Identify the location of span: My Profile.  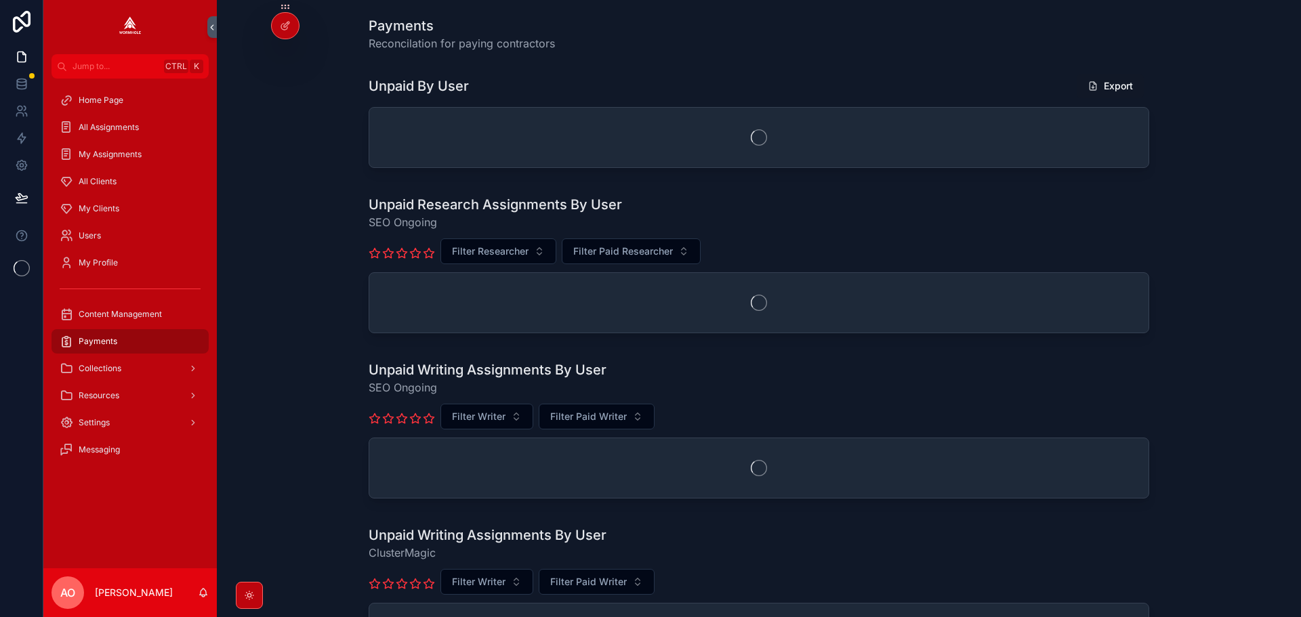
(98, 263).